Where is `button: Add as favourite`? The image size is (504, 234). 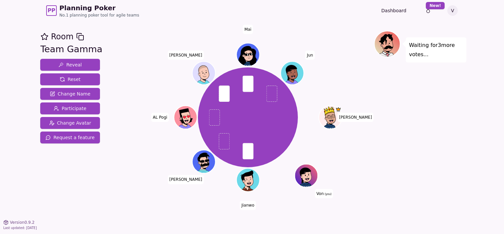 button: Add as favourite is located at coordinates (45, 37).